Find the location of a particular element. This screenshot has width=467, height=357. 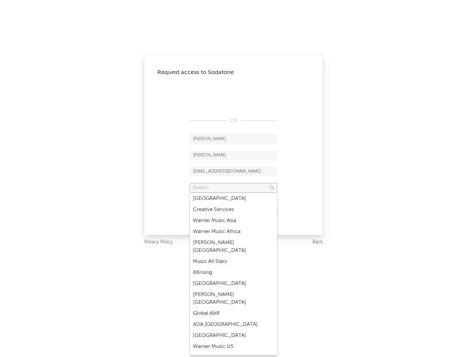

input: First Name is located at coordinates (234, 139).